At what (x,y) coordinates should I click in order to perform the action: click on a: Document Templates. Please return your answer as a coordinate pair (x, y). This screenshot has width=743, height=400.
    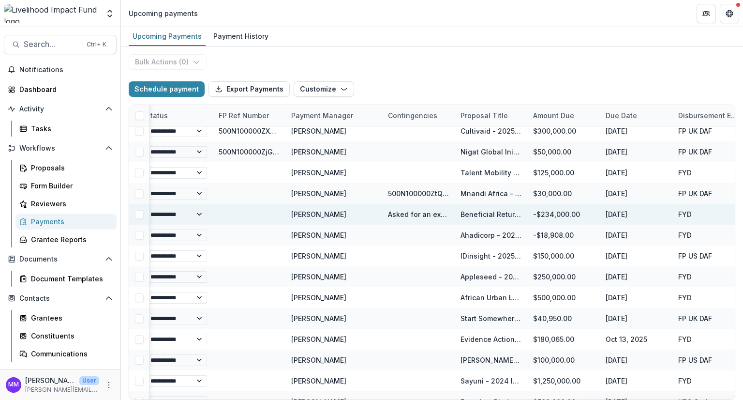
    Looking at the image, I should click on (66, 278).